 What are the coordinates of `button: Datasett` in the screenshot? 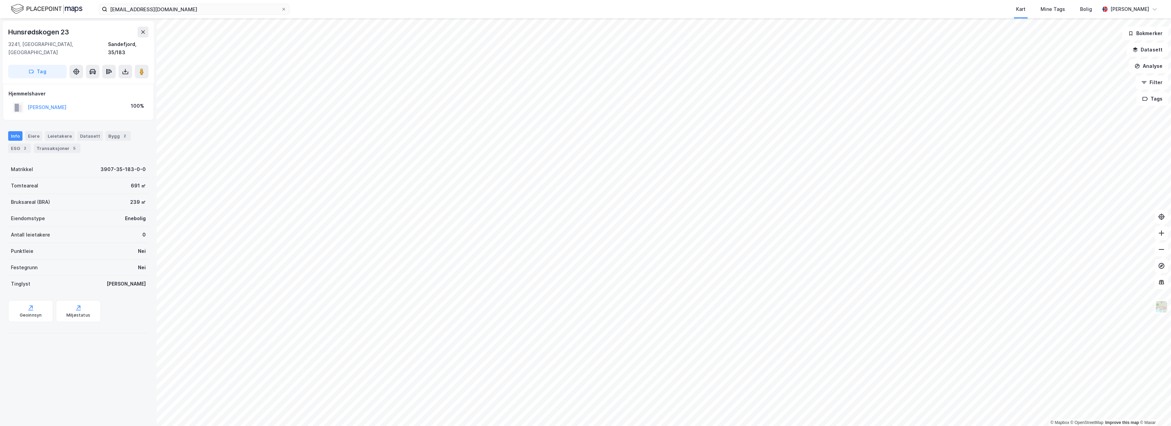 It's located at (1148, 50).